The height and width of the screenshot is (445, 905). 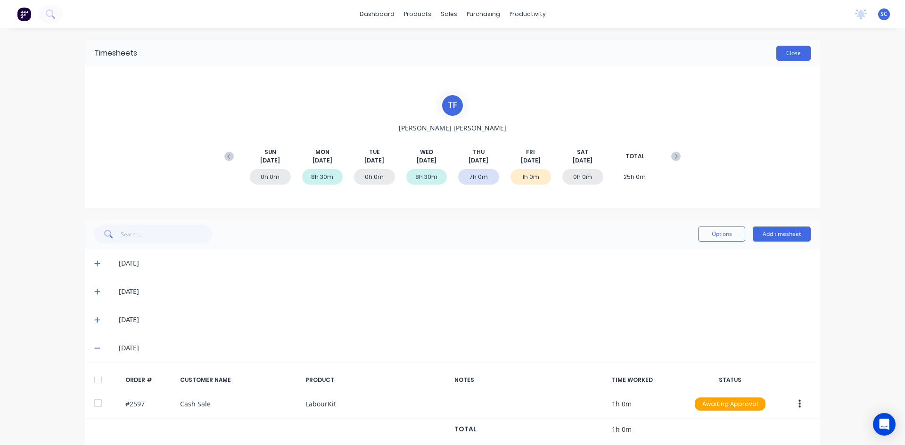 I want to click on div: STATUS, so click(x=730, y=380).